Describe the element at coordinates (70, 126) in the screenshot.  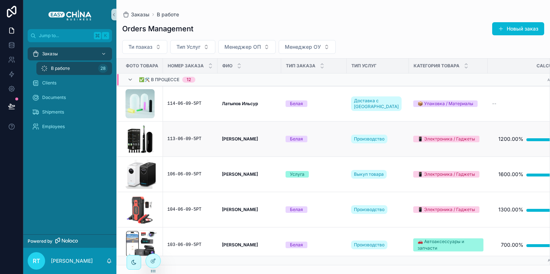
I see `a: Employees` at that location.